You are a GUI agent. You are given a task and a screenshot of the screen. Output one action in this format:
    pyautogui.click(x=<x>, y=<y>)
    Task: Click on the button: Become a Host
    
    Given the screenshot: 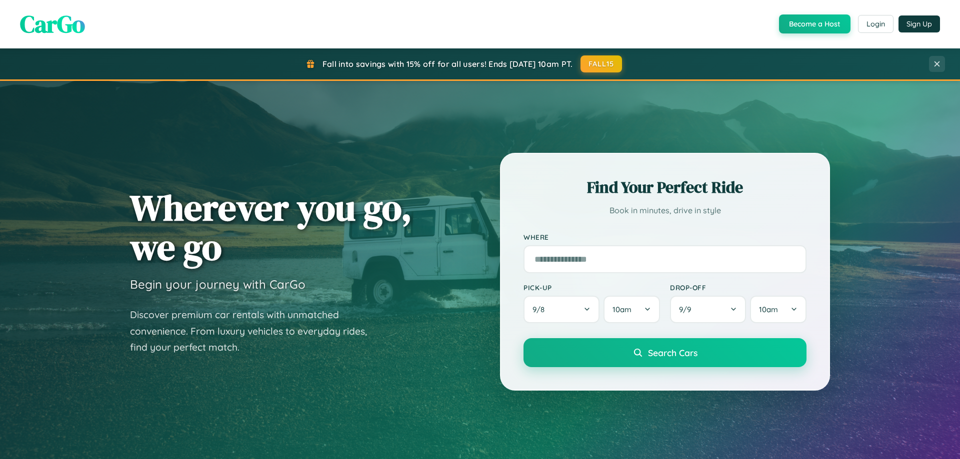 What is the action you would take?
    pyautogui.click(x=814, y=24)
    